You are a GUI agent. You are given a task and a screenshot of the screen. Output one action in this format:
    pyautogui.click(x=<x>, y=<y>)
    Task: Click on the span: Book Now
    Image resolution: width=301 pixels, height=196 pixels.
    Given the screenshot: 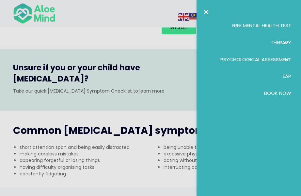 What is the action you would take?
    pyautogui.click(x=277, y=93)
    